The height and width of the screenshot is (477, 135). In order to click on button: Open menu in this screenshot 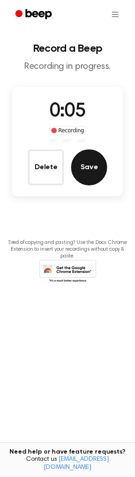, I will do `click(115, 14)`.